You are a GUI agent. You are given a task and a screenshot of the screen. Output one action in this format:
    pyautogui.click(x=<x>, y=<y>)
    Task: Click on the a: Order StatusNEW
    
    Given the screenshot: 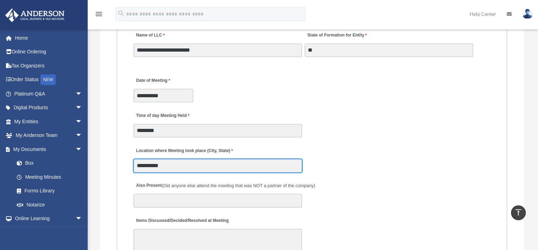 What is the action you would take?
    pyautogui.click(x=49, y=80)
    